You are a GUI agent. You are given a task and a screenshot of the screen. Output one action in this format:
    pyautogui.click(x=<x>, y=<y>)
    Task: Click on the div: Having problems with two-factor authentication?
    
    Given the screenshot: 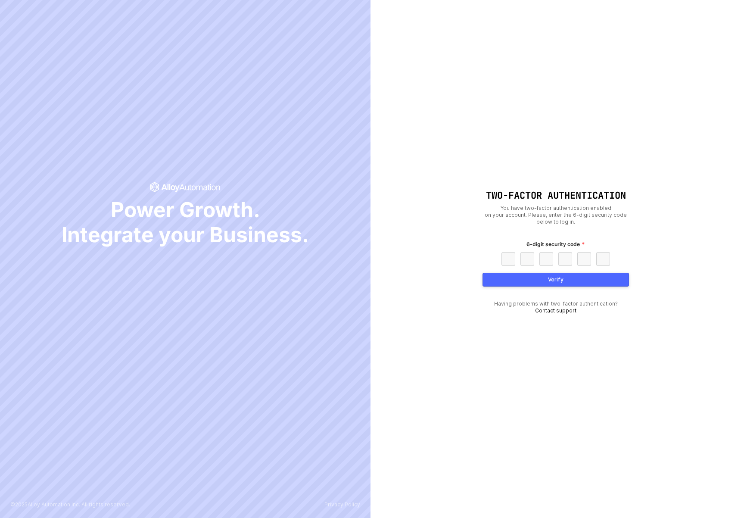 What is the action you would take?
    pyautogui.click(x=556, y=307)
    